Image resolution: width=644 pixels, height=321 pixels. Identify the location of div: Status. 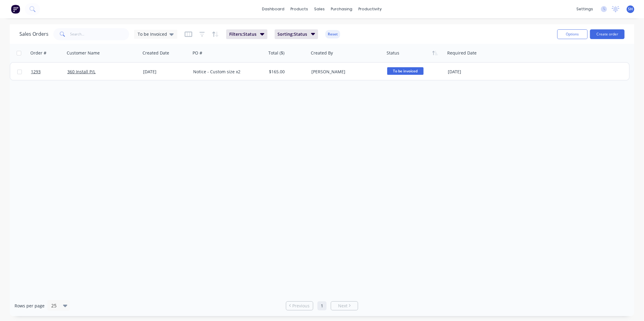
(393, 53).